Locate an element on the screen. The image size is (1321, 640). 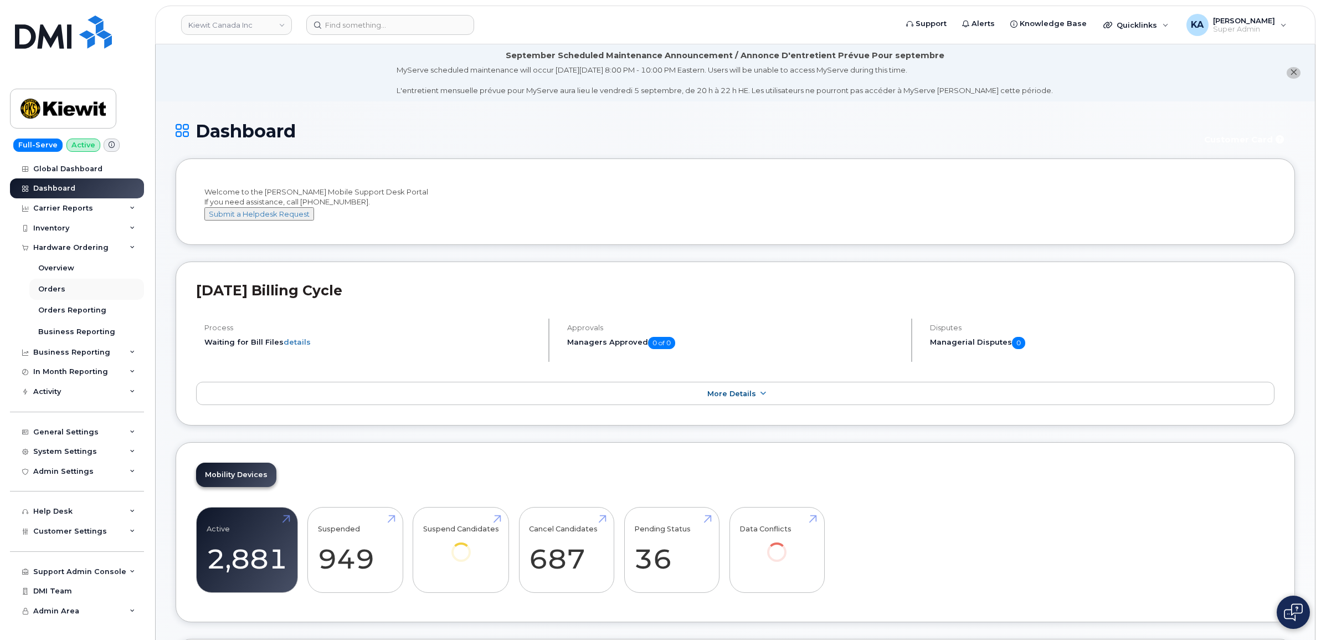
span: 0 of 0 is located at coordinates (661, 343).